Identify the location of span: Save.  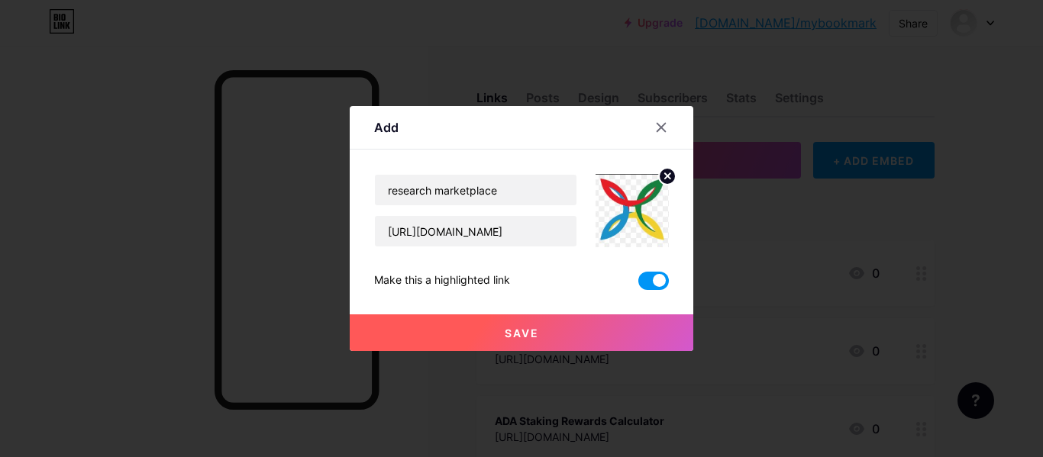
(521, 333).